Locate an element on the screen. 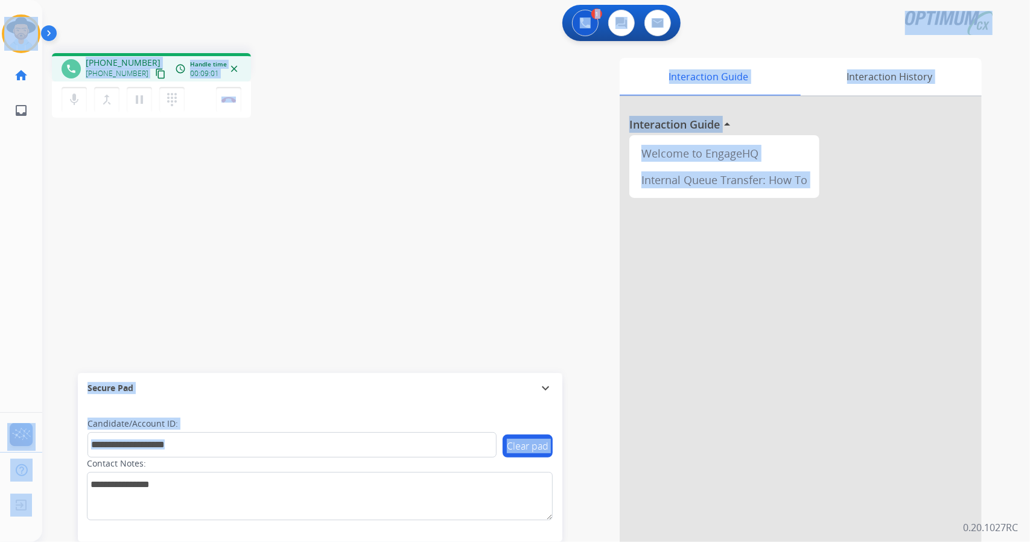  img: control is located at coordinates (229, 100).